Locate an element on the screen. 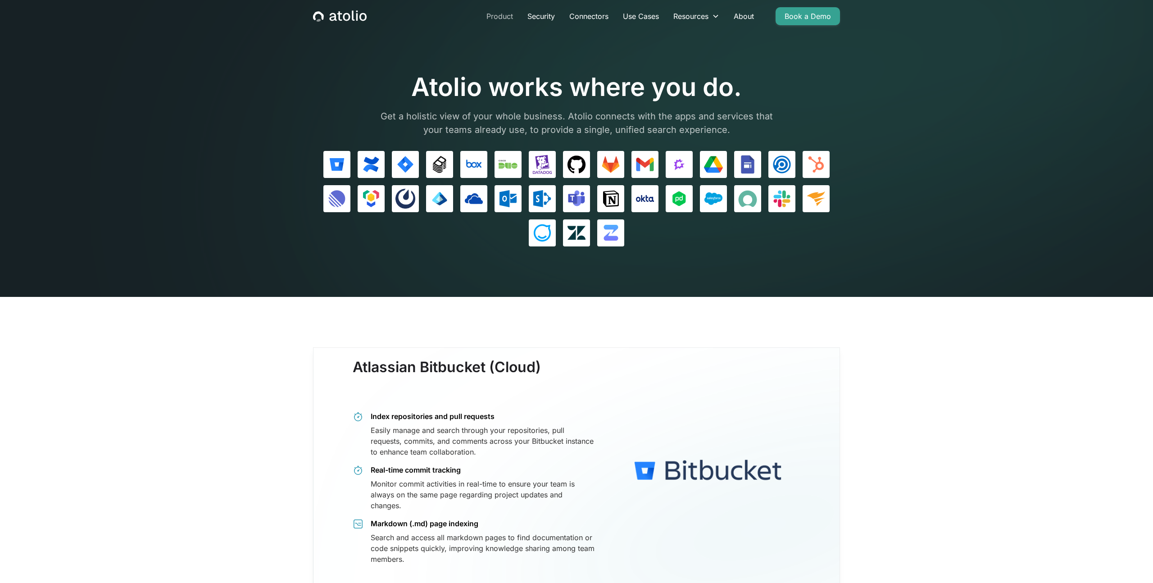 This screenshot has height=583, width=1153. a: Use Cases is located at coordinates (641, 16).